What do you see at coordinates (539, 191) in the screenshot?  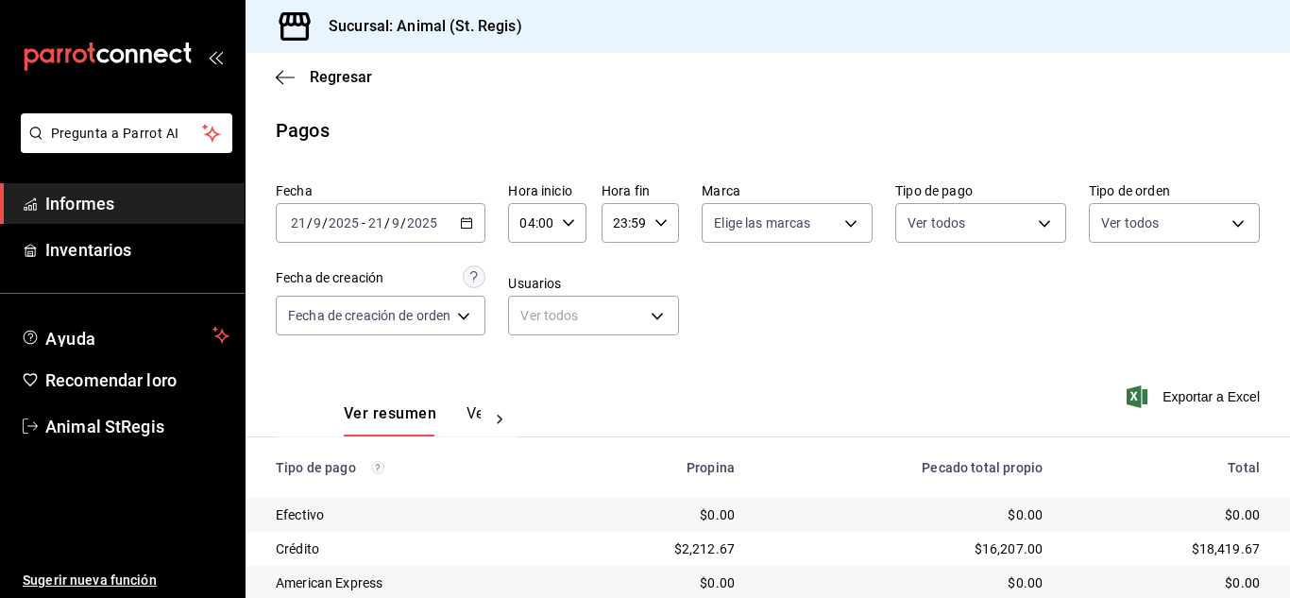 I see `font: Hora inicio` at bounding box center [539, 191].